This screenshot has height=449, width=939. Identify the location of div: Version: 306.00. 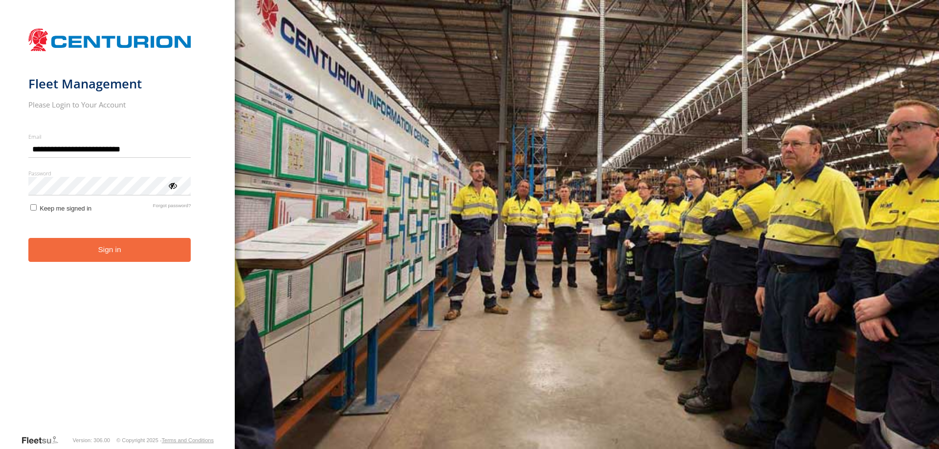
(91, 441).